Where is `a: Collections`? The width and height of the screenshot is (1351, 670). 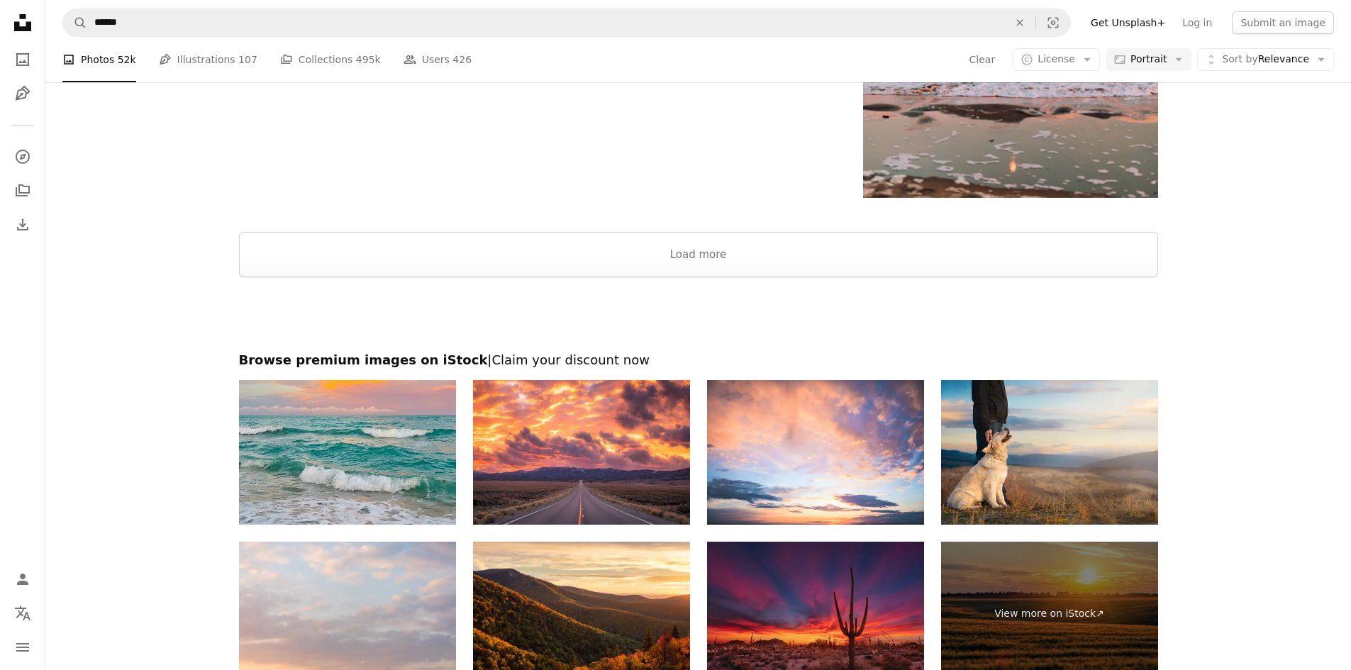 a: Collections is located at coordinates (23, 191).